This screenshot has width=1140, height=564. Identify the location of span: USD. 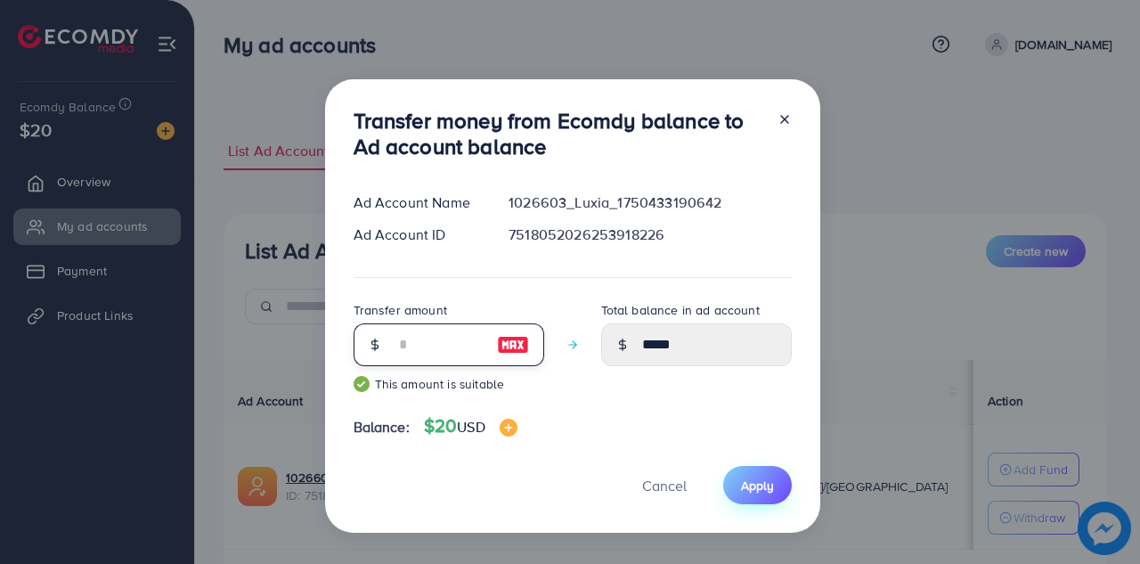
(470, 427).